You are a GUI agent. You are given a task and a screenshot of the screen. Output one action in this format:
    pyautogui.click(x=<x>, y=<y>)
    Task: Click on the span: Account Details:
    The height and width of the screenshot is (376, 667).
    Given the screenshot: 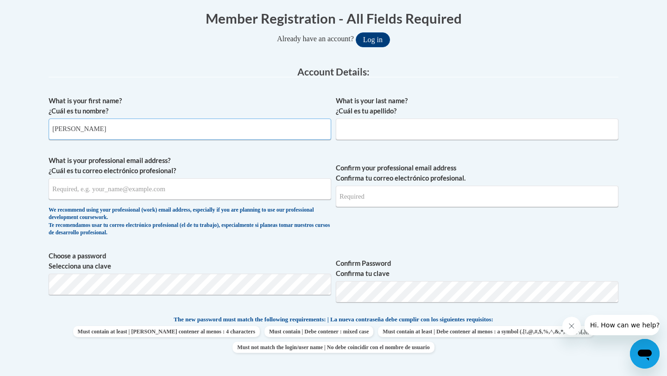 What is the action you would take?
    pyautogui.click(x=334, y=71)
    